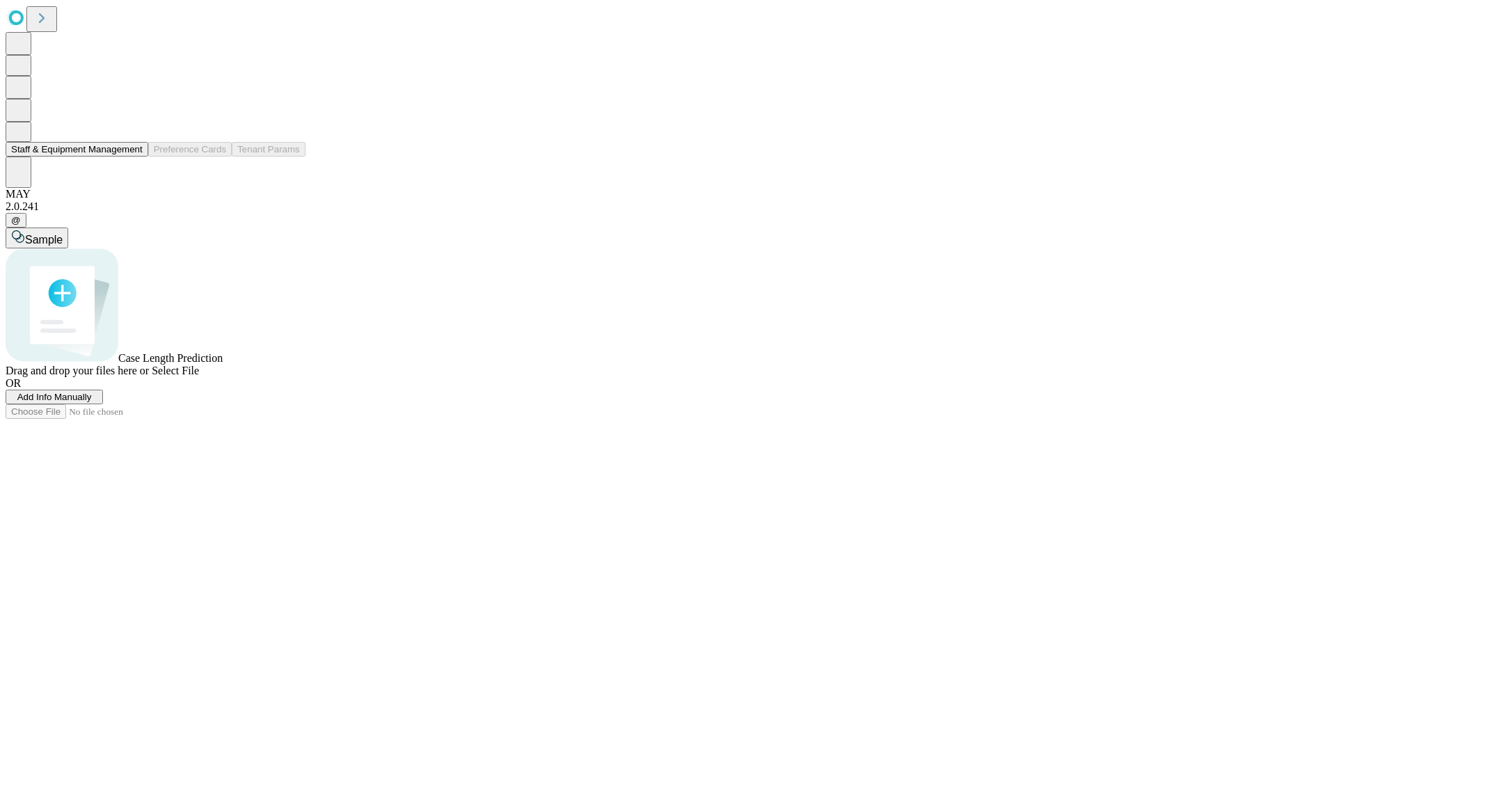 The height and width of the screenshot is (812, 1503). I want to click on span: Sample, so click(44, 239).